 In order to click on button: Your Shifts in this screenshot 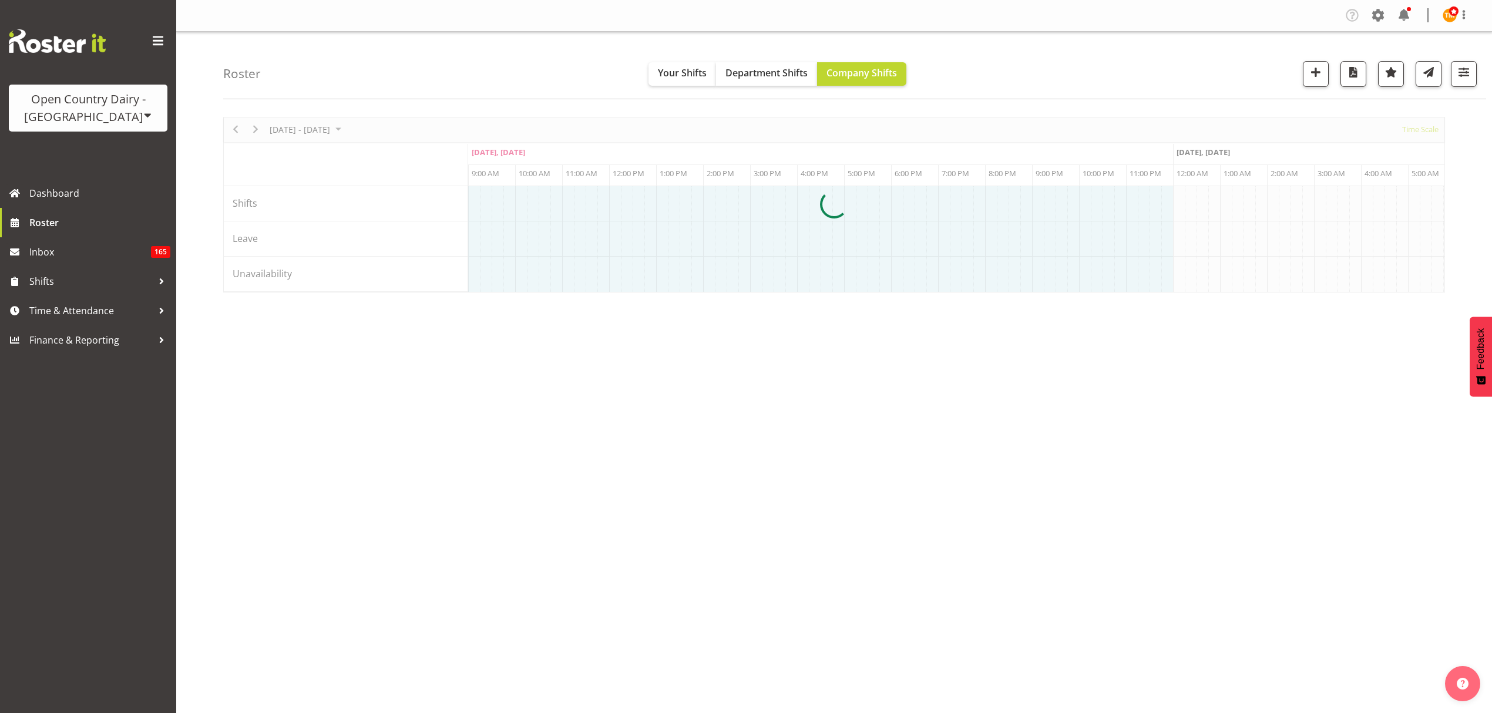, I will do `click(682, 74)`.